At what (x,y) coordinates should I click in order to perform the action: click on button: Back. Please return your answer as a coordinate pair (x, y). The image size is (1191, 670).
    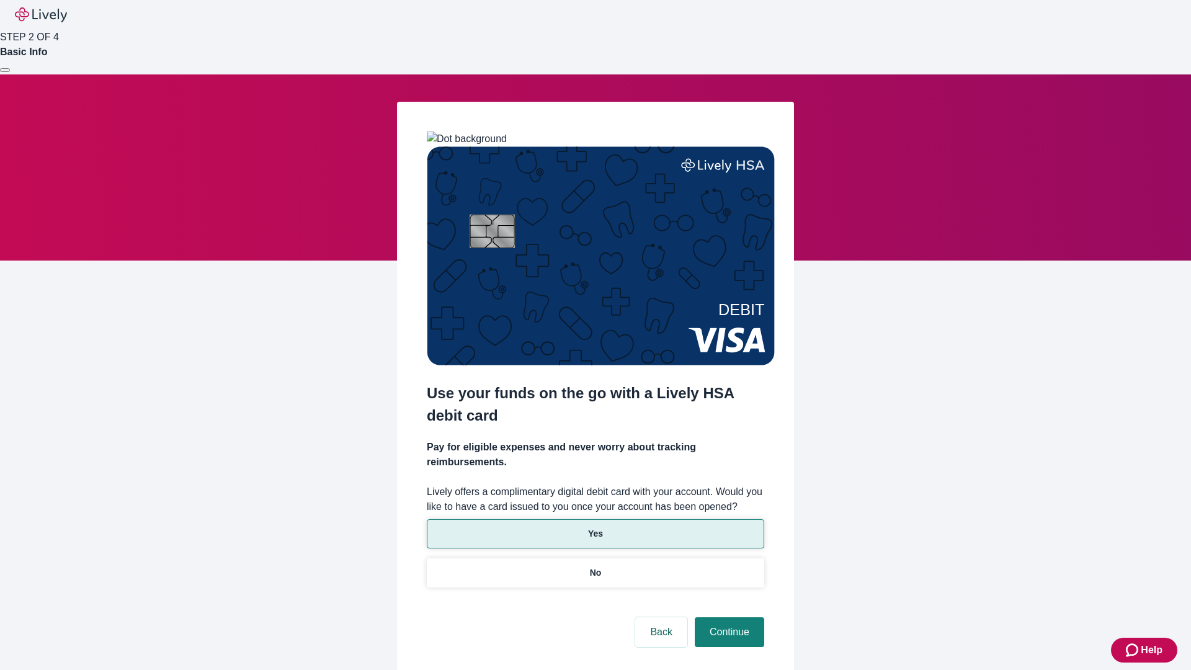
    Looking at the image, I should click on (661, 632).